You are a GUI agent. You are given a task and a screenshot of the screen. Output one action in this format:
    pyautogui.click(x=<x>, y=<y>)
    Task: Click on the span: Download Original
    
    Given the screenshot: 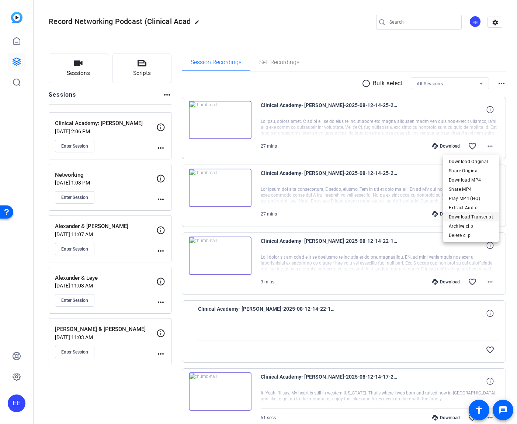 What is the action you would take?
    pyautogui.click(x=471, y=162)
    